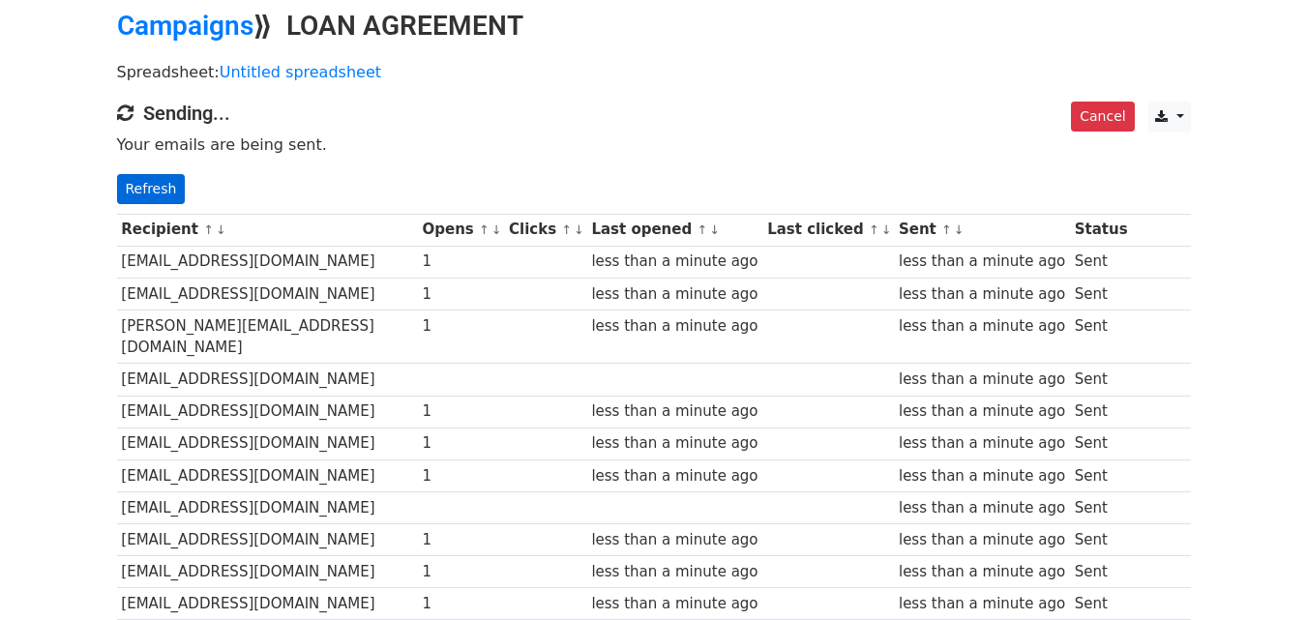  What do you see at coordinates (1102, 116) in the screenshot?
I see `a: Cancel` at bounding box center [1102, 116].